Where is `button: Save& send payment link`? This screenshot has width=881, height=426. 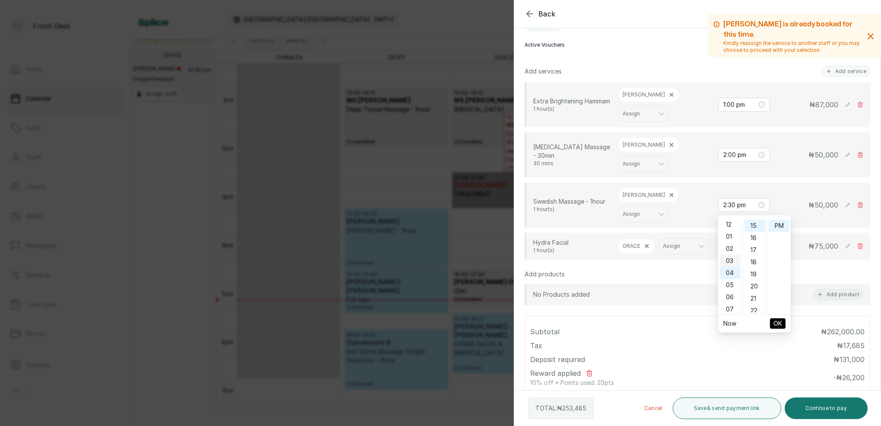
button: Save& send payment link is located at coordinates (727, 408).